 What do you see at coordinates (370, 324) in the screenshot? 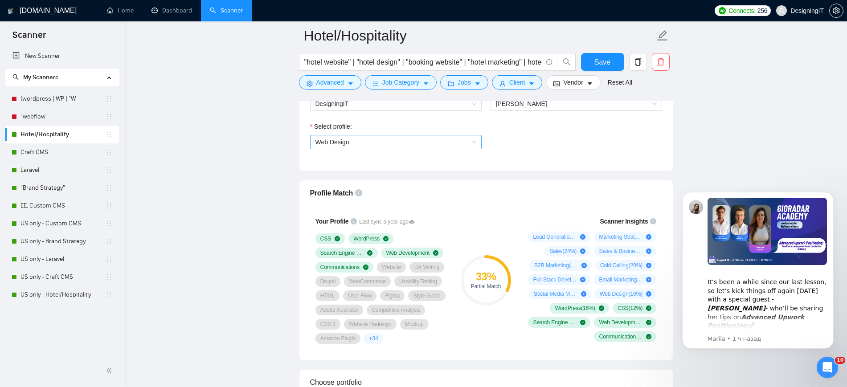
I see `span: Website Redesign` at bounding box center [370, 324].